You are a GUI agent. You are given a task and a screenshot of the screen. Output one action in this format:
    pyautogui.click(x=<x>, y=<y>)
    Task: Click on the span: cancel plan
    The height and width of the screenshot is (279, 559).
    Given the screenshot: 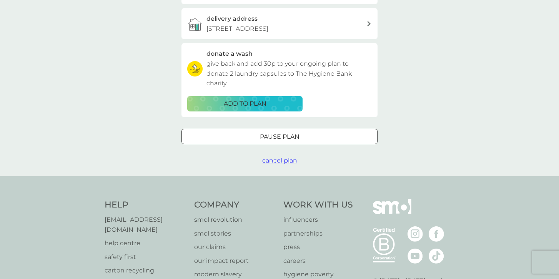 What is the action you would take?
    pyautogui.click(x=280, y=160)
    